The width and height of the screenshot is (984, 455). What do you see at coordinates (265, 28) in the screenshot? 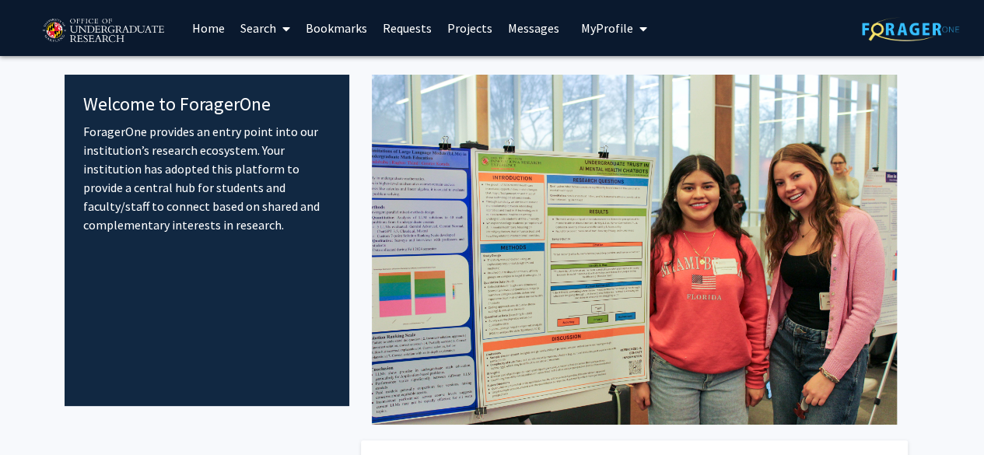
I see `a: Search` at bounding box center [265, 28].